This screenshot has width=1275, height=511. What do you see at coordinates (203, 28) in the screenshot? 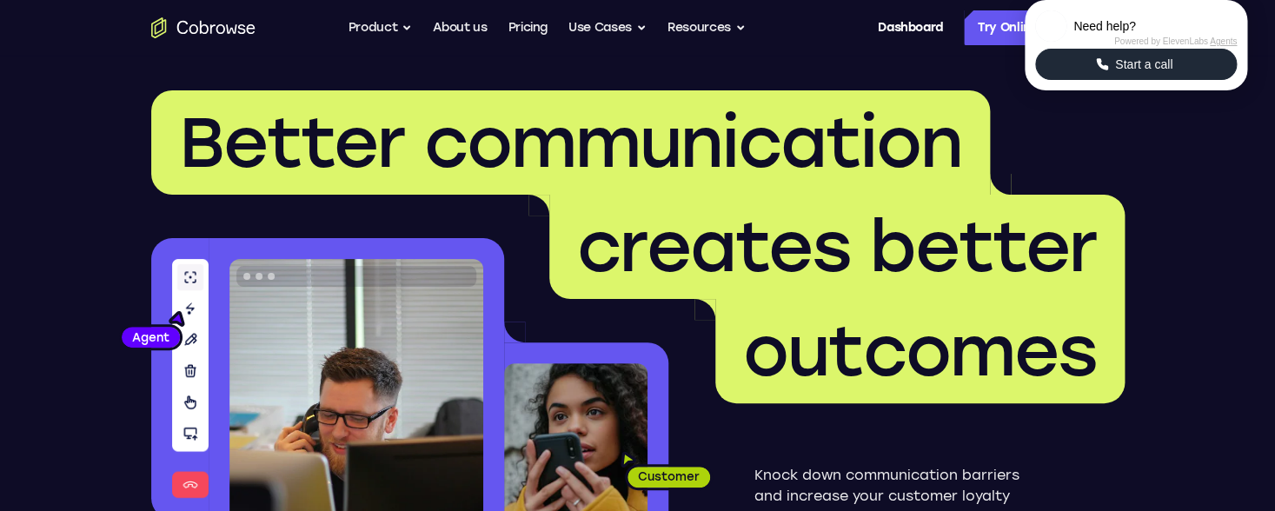
I see `a: Go to the home page` at bounding box center [203, 28].